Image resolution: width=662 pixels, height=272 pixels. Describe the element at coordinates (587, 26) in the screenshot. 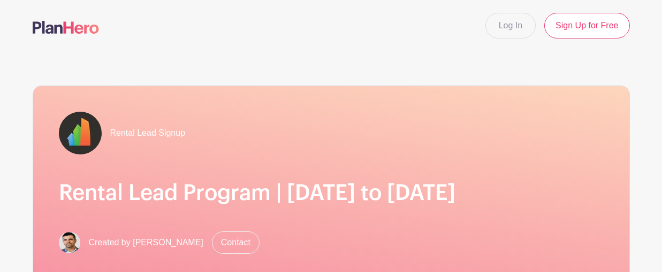

I see `a: Sign Up for Free` at that location.